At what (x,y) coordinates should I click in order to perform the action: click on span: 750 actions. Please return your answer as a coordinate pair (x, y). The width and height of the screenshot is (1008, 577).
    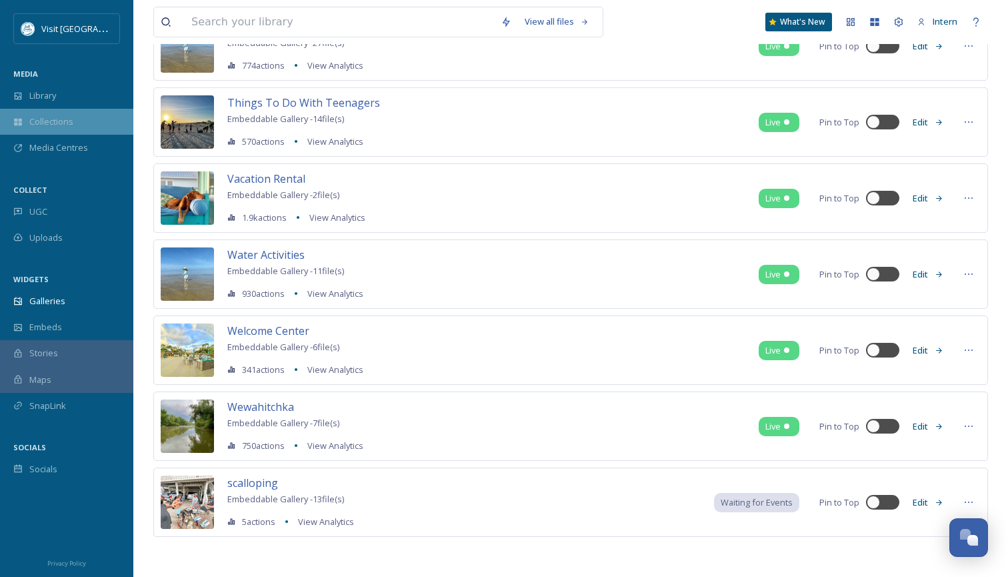
    Looking at the image, I should click on (263, 445).